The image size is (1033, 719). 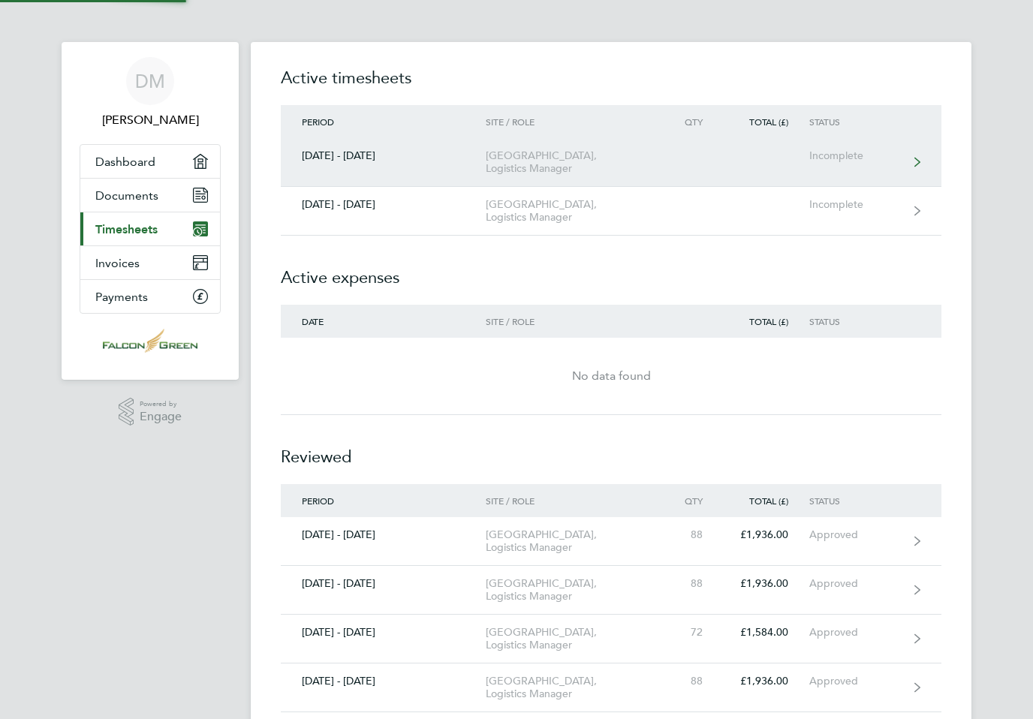 I want to click on a: Timesheets, so click(x=150, y=229).